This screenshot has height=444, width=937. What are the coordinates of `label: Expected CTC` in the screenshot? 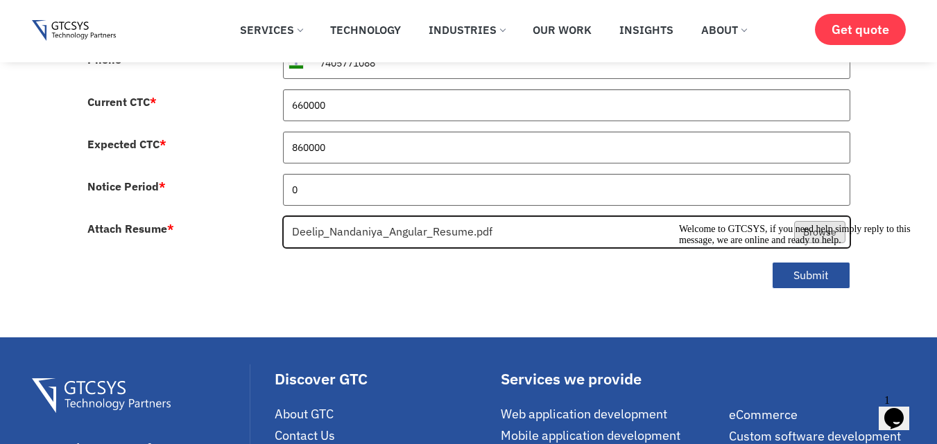 It's located at (127, 144).